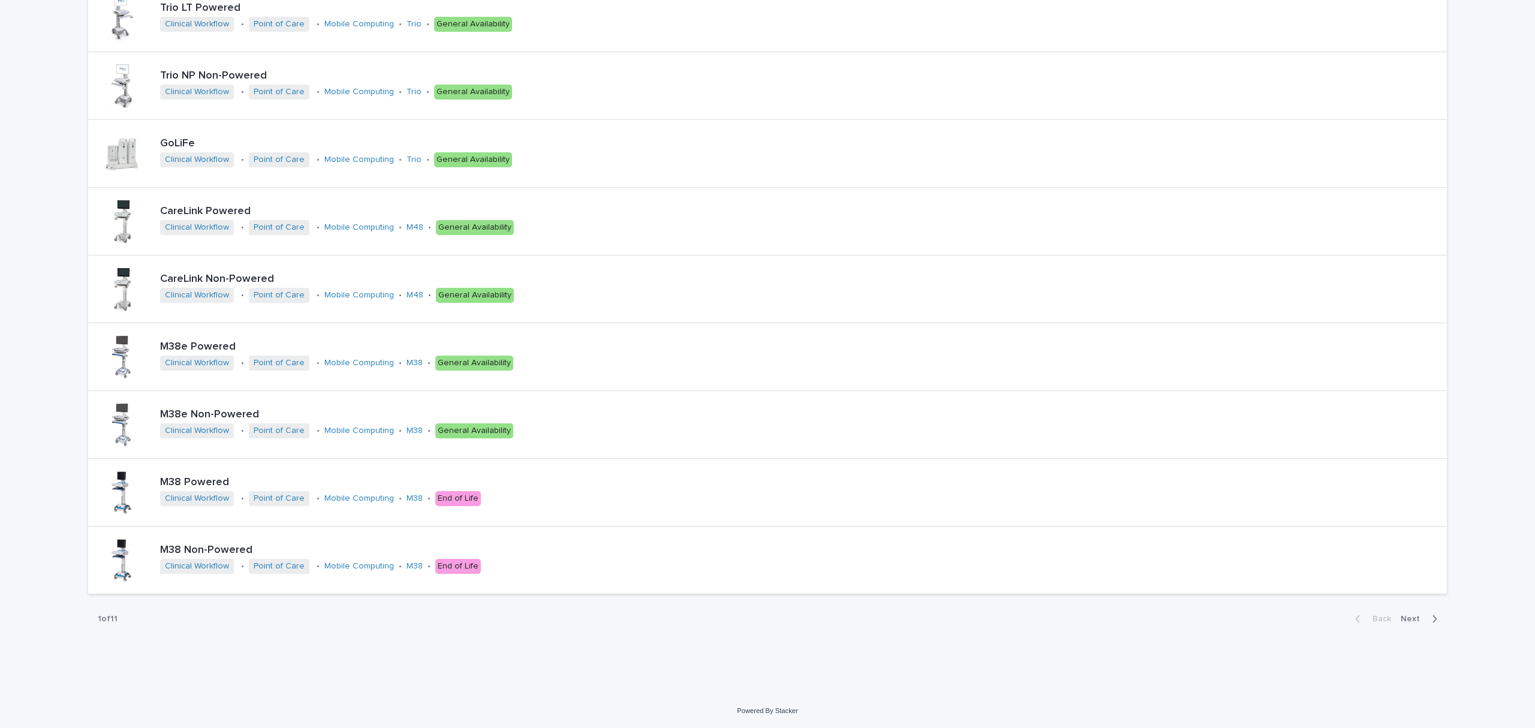 This screenshot has width=1535, height=728. What do you see at coordinates (767, 492) in the screenshot?
I see `a: M38 PoweredClinical Workflow •Point of Care •Mobile Computing •M38 •End of Life` at bounding box center [767, 492].